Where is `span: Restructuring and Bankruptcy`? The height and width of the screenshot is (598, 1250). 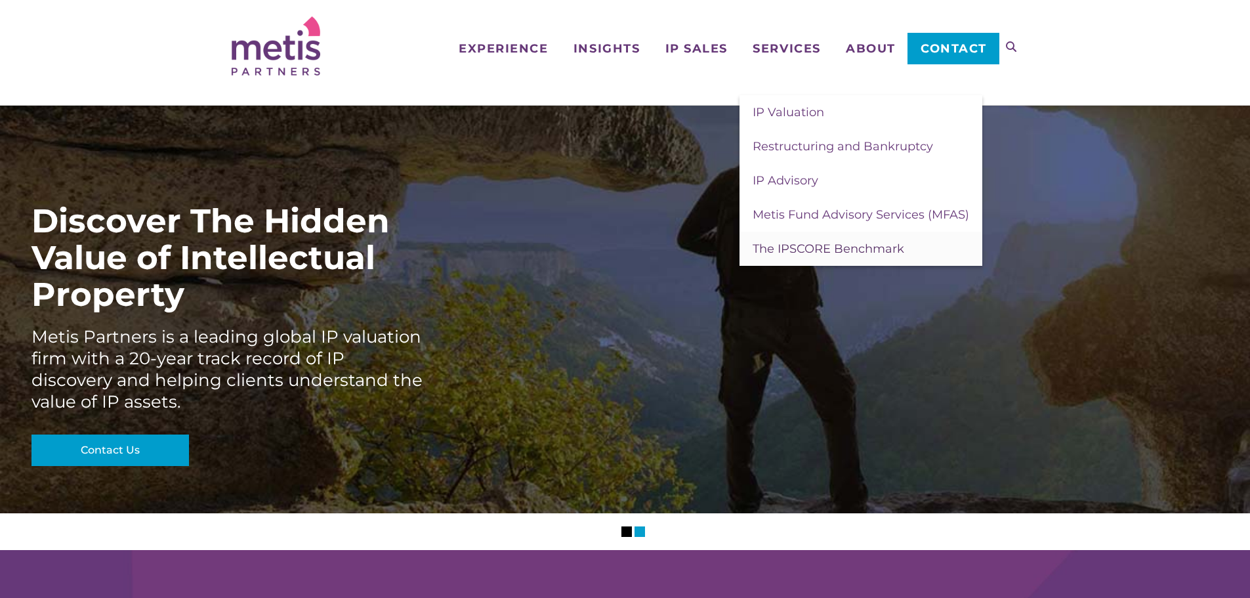
span: Restructuring and Bankruptcy is located at coordinates (843, 146).